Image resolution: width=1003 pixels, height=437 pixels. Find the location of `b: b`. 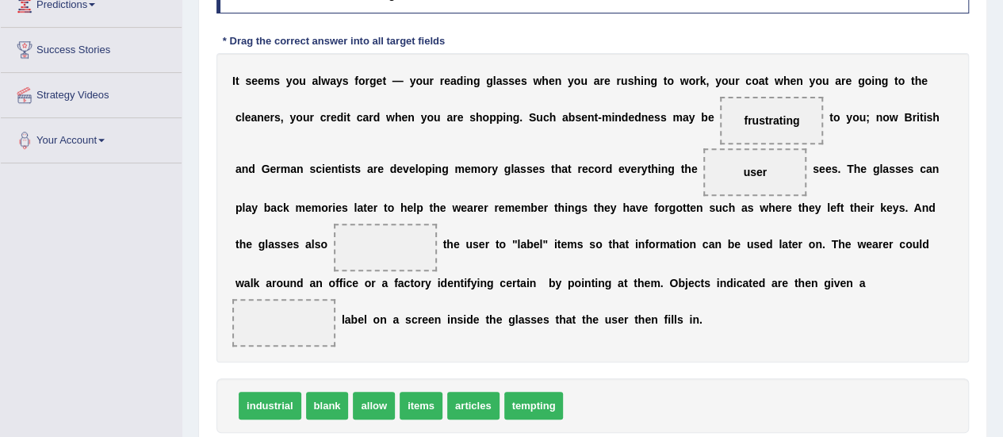

b: b is located at coordinates (704, 117).